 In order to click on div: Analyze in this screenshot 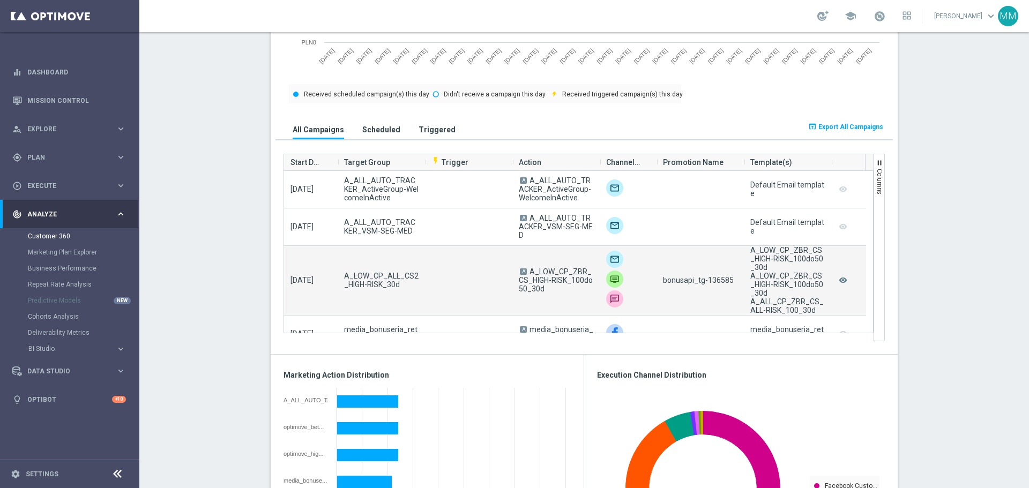, I will do `click(64, 214)`.